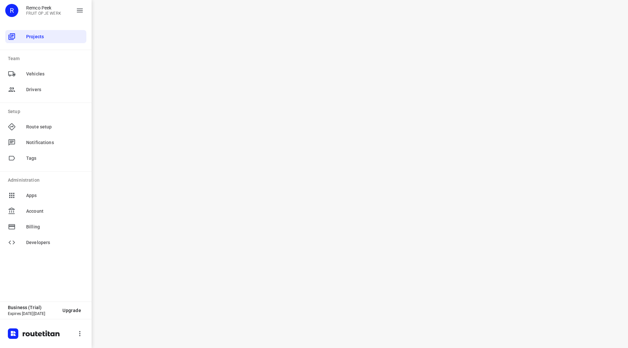 This screenshot has width=628, height=348. Describe the element at coordinates (47, 180) in the screenshot. I see `p: Administration` at that location.